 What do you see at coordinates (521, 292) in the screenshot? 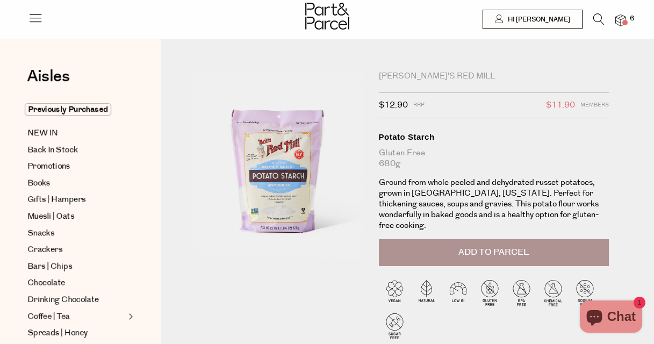
I see `img: P_P-ICONS-Live_Bec_V11_BPA_Free.svg` at bounding box center [521, 292].